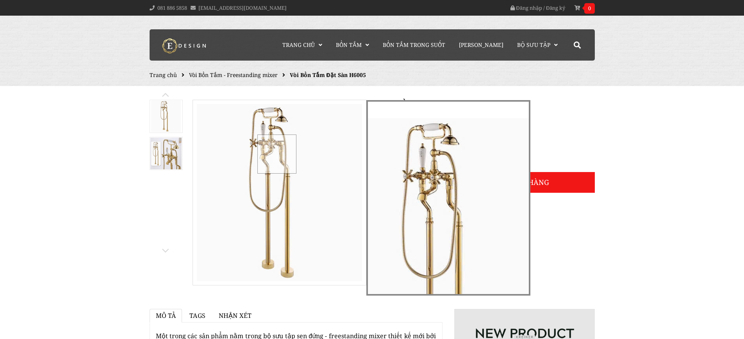  Describe the element at coordinates (533, 45) in the screenshot. I see `span: Bộ Sưu Tập` at that location.